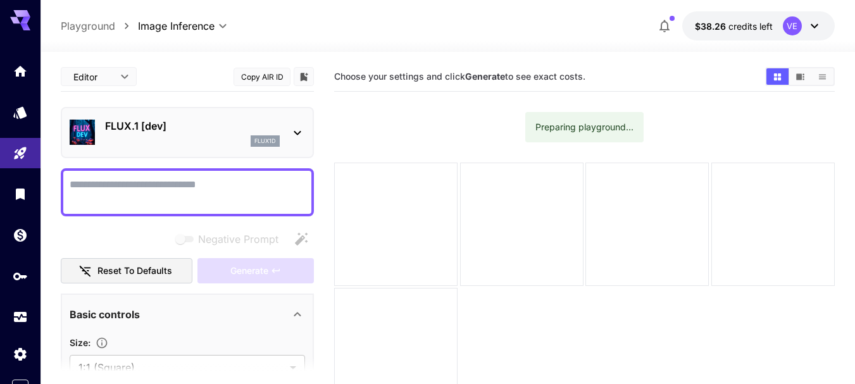 The width and height of the screenshot is (855, 384). Describe the element at coordinates (88, 26) in the screenshot. I see `p: Playground` at that location.